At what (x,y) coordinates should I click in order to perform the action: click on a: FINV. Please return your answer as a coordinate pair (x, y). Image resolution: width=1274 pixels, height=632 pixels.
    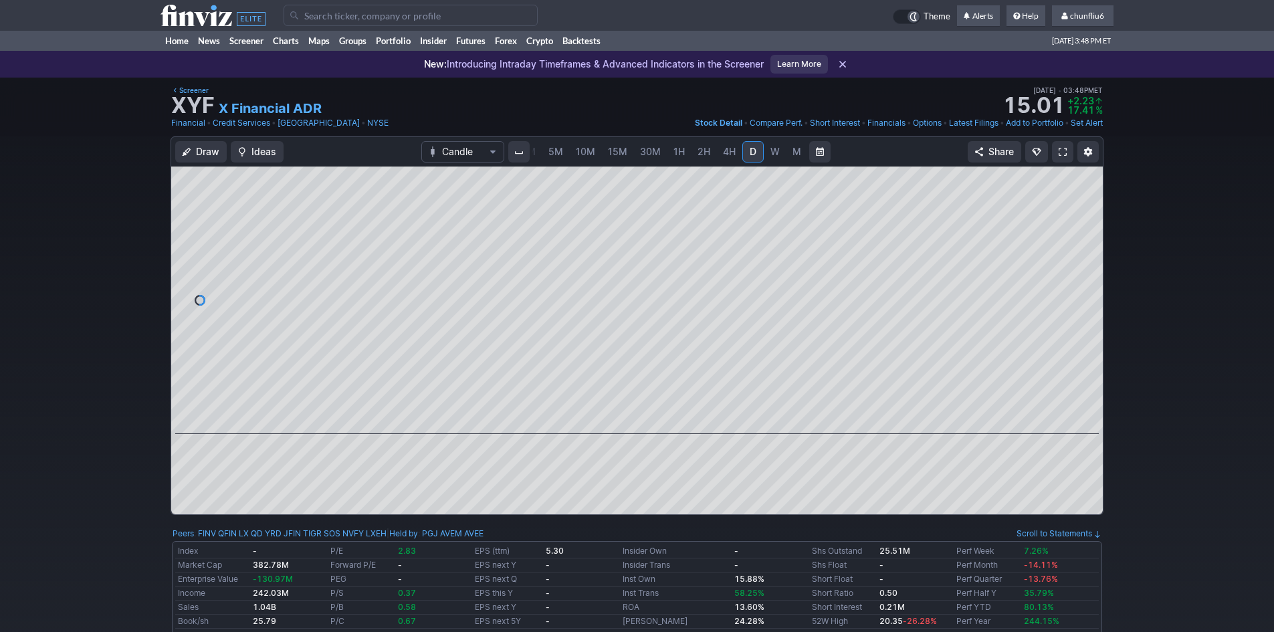
    Looking at the image, I should click on (207, 534).